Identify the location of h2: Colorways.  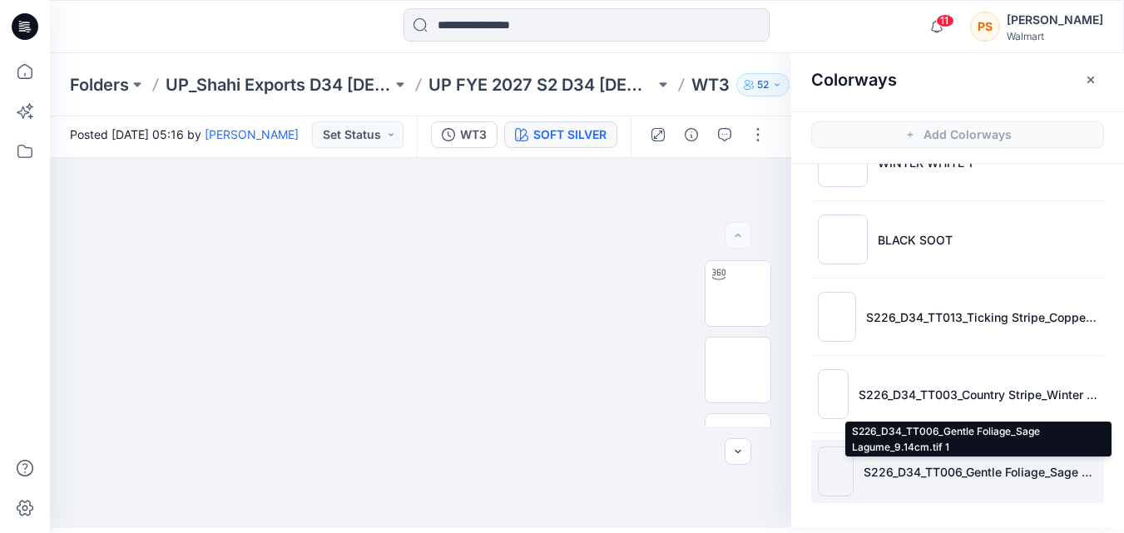
(853, 80).